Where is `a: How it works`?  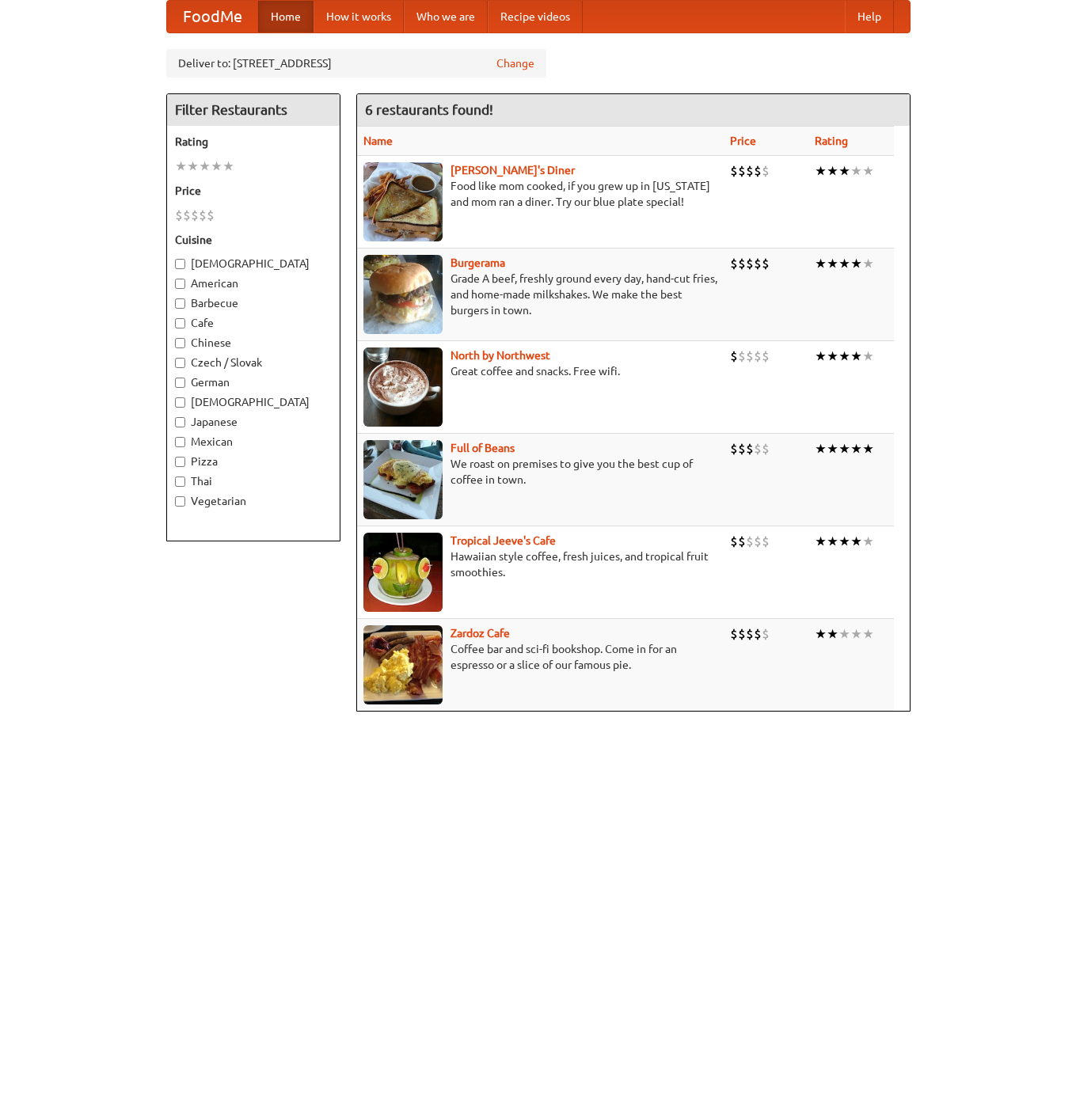
a: How it works is located at coordinates (358, 17).